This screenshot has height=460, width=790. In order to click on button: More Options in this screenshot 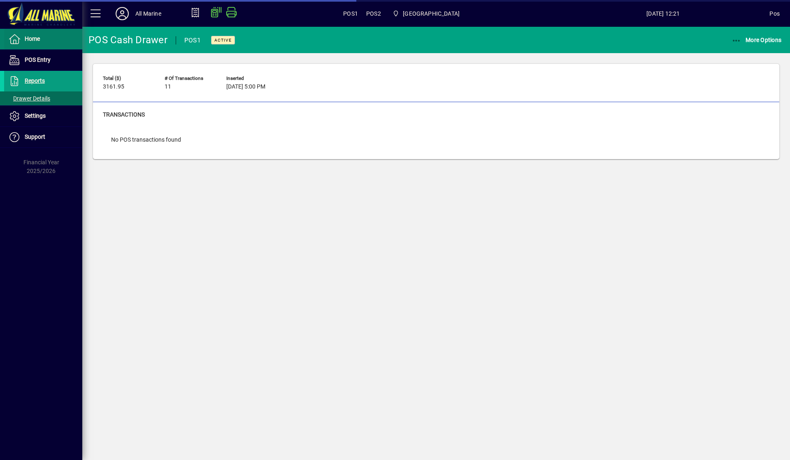, I will do `click(757, 40)`.